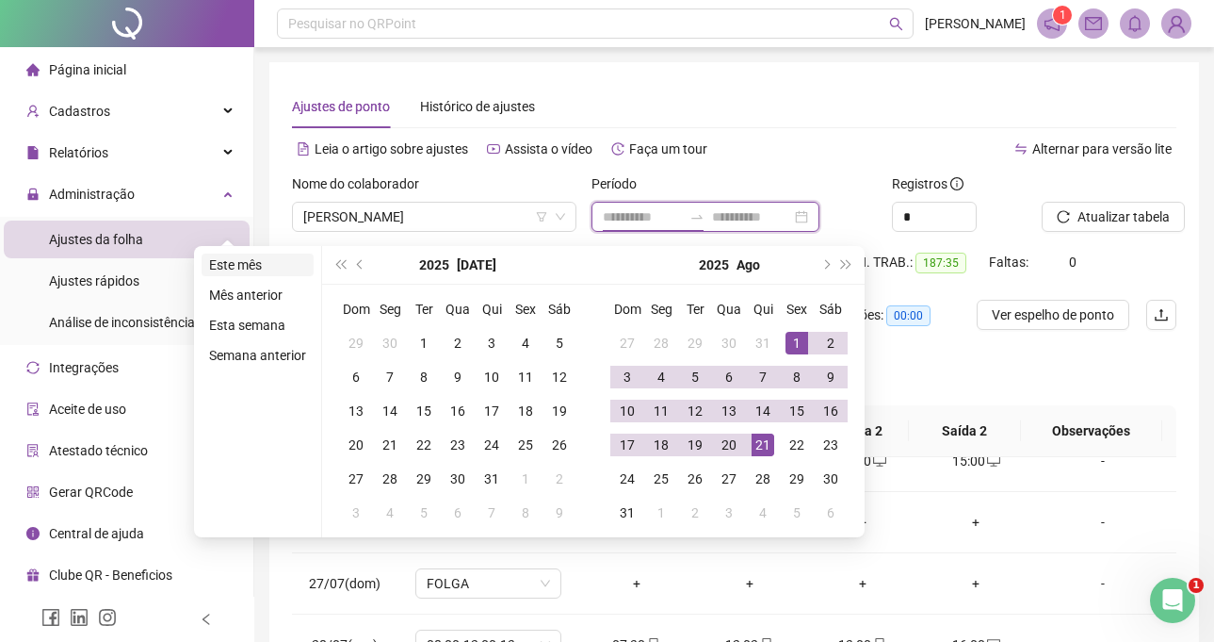 The height and width of the screenshot is (642, 1214). Describe the element at coordinates (424, 479) in the screenshot. I see `td: 2025-07-29` at that location.